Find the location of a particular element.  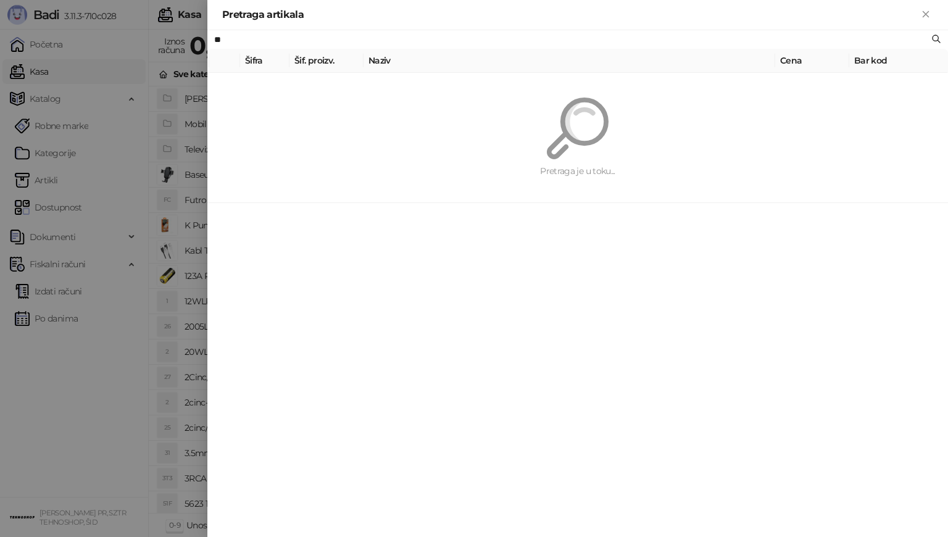

div: Pretraga je u toku... is located at coordinates (578, 171).